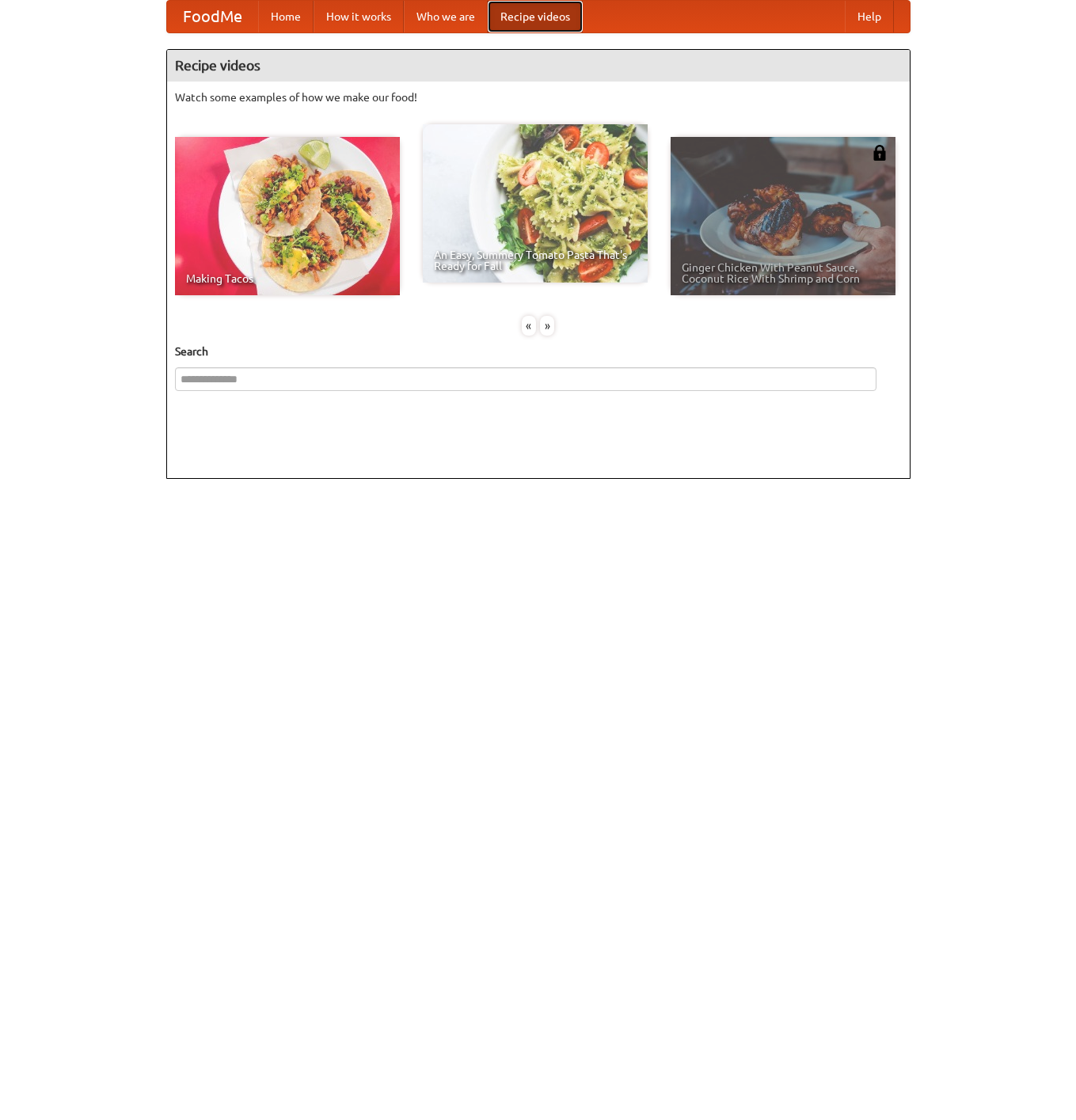  I want to click on a: Who we are, so click(446, 16).